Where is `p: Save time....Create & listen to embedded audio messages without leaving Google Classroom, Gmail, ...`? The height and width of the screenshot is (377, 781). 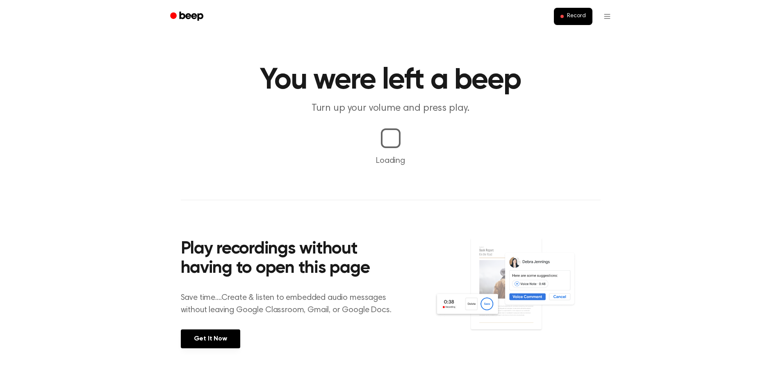 p: Save time....Create & listen to embedded audio messages without leaving Google Classroom, Gmail, ... is located at coordinates (291, 304).